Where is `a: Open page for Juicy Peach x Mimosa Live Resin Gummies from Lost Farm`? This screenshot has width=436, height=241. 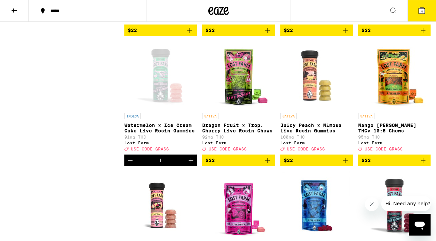
a: Open page for Juicy Peach x Mimosa Live Resin Gummies from Lost Farm is located at coordinates (317, 98).